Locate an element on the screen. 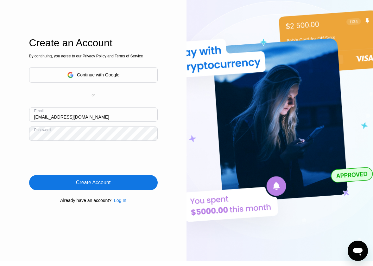 The width and height of the screenshot is (373, 266). div: Password is located at coordinates (42, 130).